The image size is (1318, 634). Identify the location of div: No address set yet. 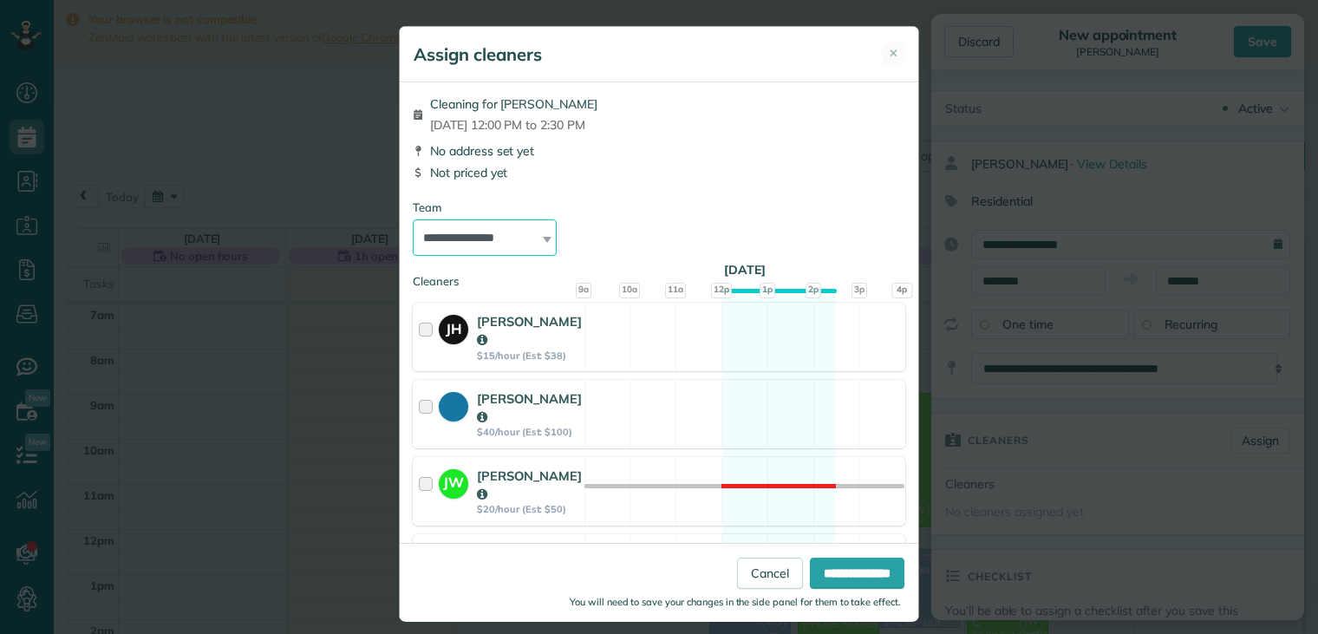
(659, 151).